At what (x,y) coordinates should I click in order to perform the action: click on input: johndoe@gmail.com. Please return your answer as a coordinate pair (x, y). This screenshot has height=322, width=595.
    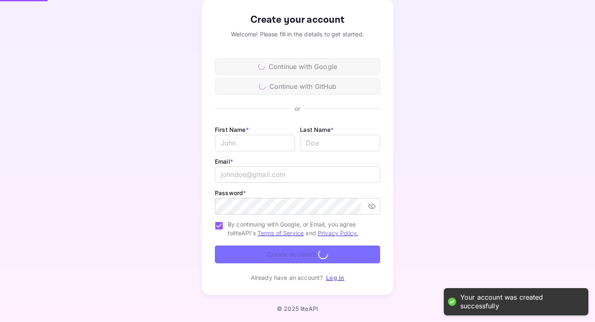
    Looking at the image, I should click on (297, 174).